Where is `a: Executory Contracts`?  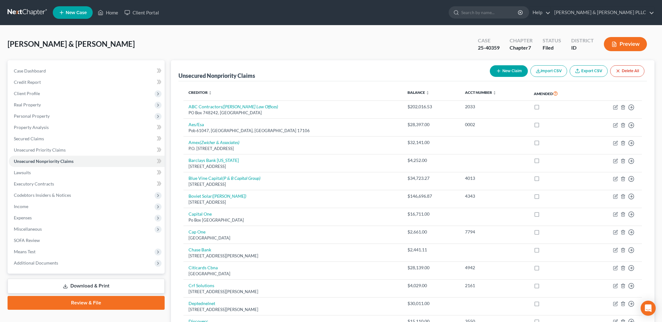
a: Executory Contracts is located at coordinates (87, 184).